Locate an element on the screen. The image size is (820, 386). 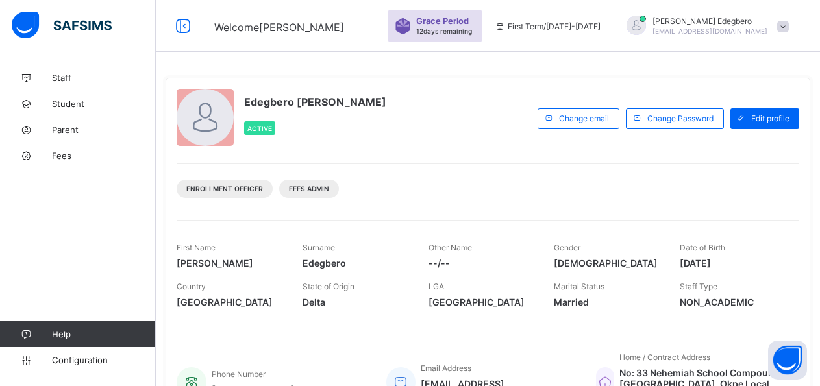
span: Staff is located at coordinates (104, 78).